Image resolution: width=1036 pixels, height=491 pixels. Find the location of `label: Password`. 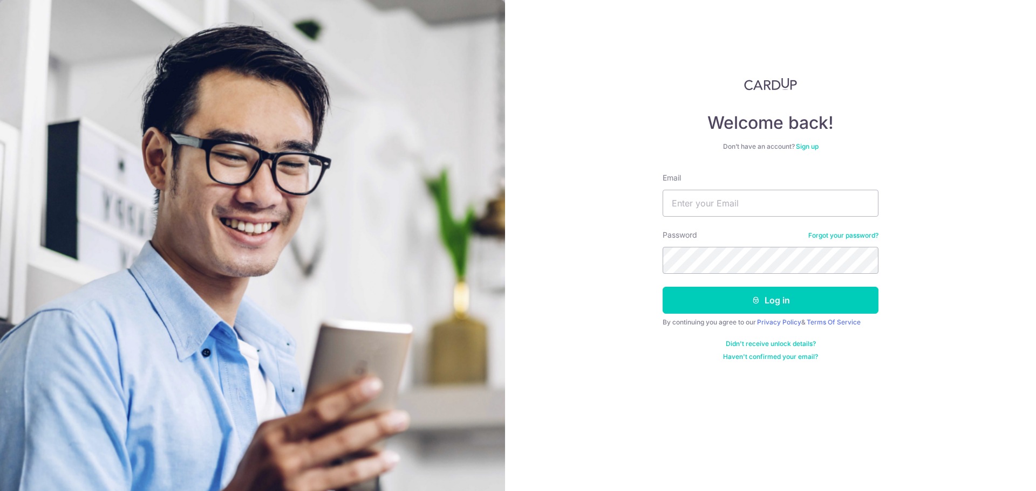

label: Password is located at coordinates (680, 235).